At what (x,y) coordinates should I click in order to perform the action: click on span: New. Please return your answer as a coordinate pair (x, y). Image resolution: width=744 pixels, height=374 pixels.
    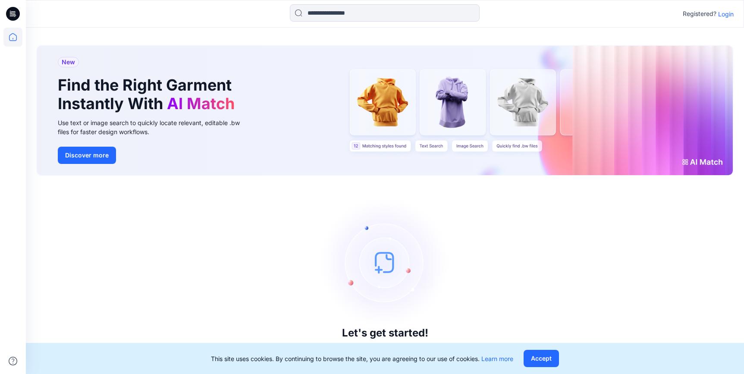
    Looking at the image, I should click on (68, 62).